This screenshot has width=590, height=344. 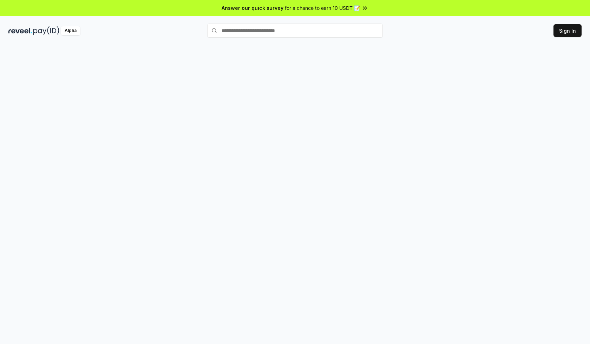 What do you see at coordinates (567, 31) in the screenshot?
I see `button: Sign In` at bounding box center [567, 31].